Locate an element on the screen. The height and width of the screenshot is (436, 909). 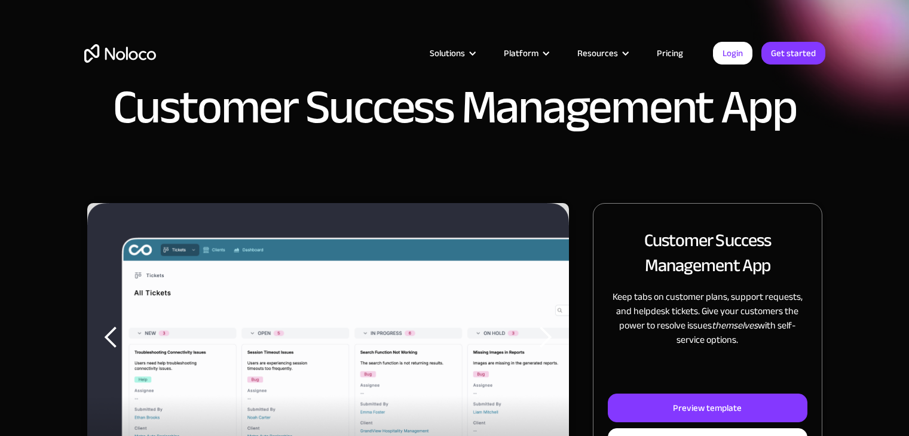
a: Login is located at coordinates (733, 53).